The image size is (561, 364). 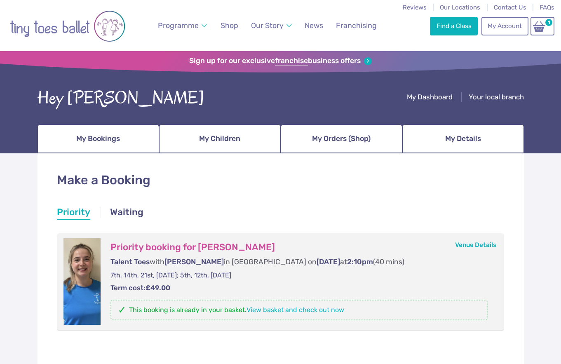 I want to click on a: My Orders (Shop), so click(x=341, y=139).